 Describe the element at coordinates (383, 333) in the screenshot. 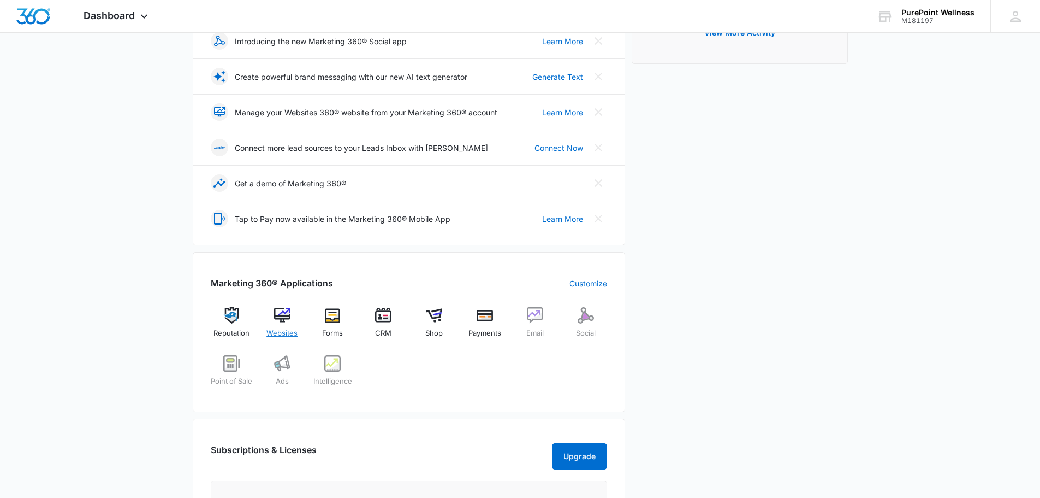

I see `span: CRM` at that location.